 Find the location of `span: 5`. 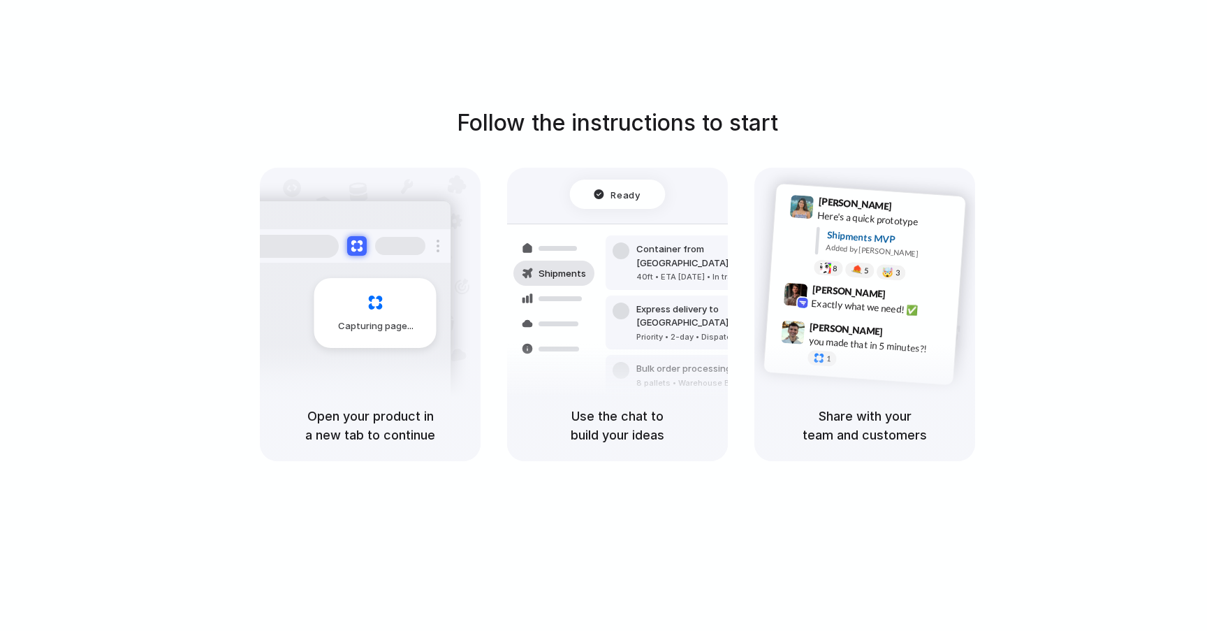

span: 5 is located at coordinates (866, 270).